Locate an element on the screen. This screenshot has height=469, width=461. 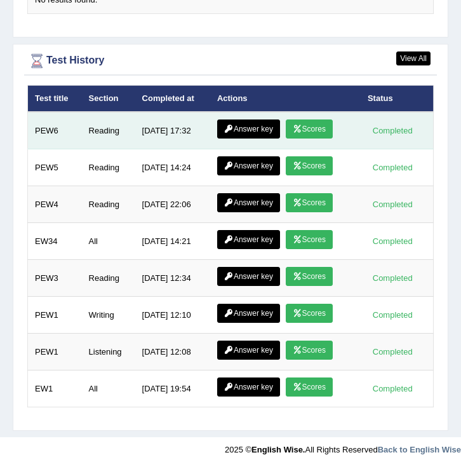
td: EW1 is located at coordinates (55, 389).